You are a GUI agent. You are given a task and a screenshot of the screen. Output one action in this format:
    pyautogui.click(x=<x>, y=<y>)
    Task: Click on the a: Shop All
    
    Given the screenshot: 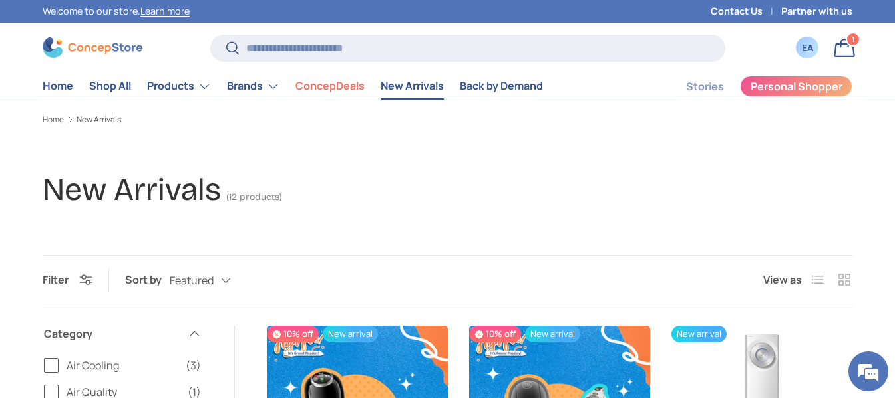 What is the action you would take?
    pyautogui.click(x=110, y=86)
    